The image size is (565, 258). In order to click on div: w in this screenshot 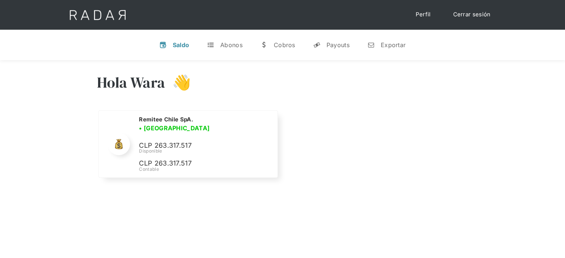, I will do `click(264, 45)`.